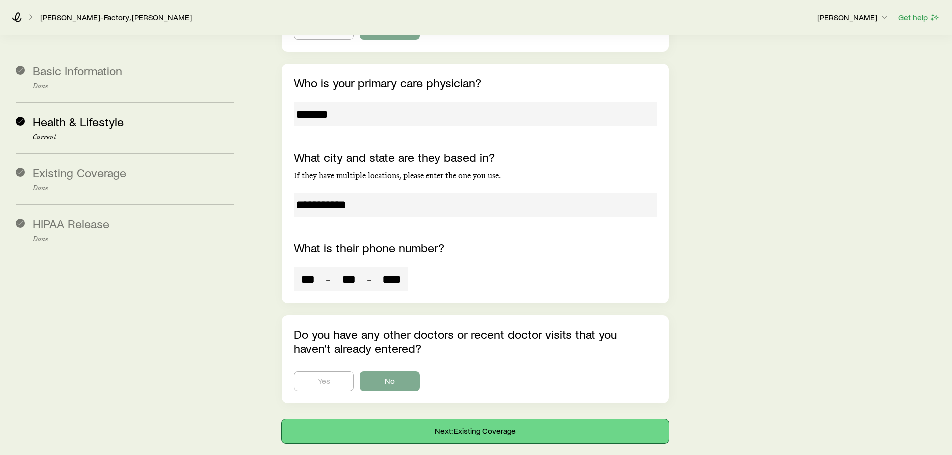  I want to click on label: What city and state are they based in?, so click(394, 157).